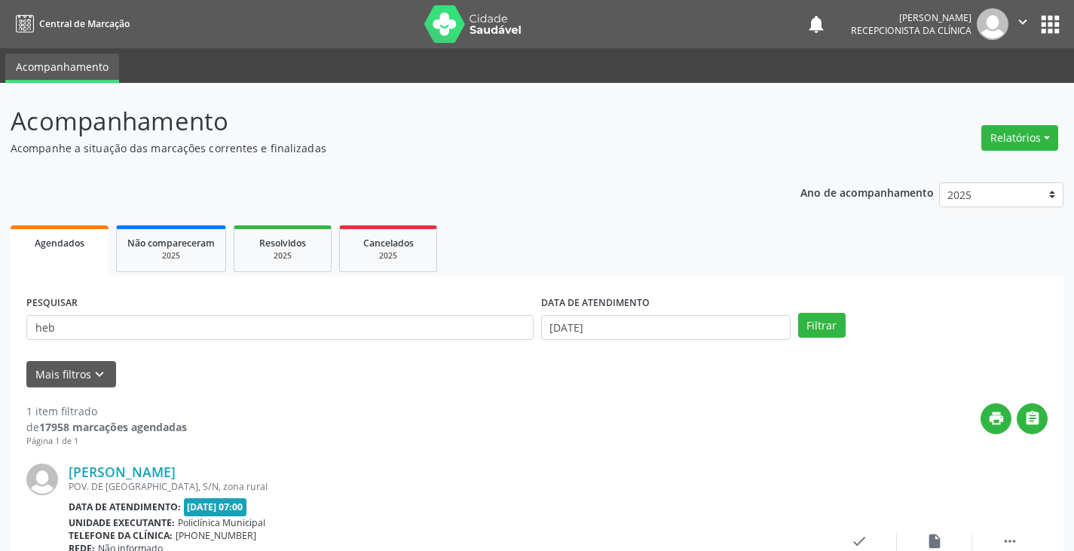  Describe the element at coordinates (665, 328) in the screenshot. I see `input: Selecione um intervalo` at that location.